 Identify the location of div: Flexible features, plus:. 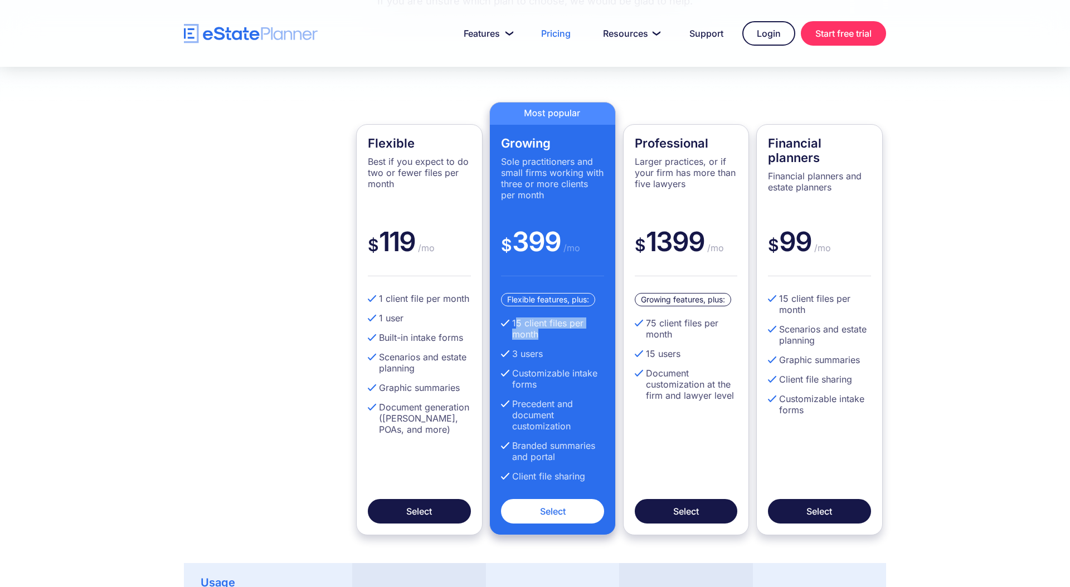
(548, 300).